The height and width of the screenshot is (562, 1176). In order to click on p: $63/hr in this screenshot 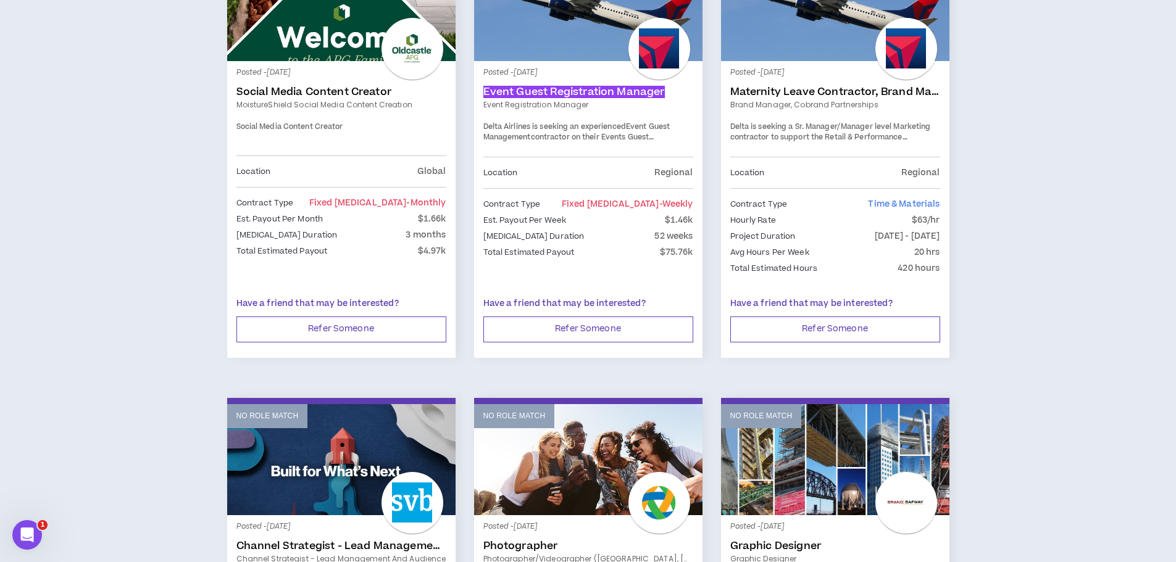, I will do `click(926, 220)`.